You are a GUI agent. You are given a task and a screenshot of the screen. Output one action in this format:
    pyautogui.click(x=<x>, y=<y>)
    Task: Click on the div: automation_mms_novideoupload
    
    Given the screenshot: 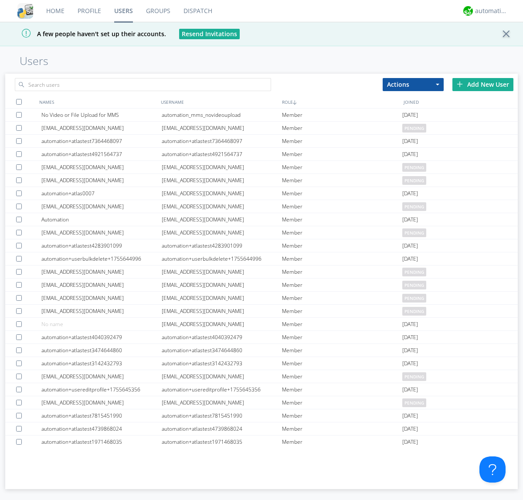 What is the action you would take?
    pyautogui.click(x=222, y=115)
    